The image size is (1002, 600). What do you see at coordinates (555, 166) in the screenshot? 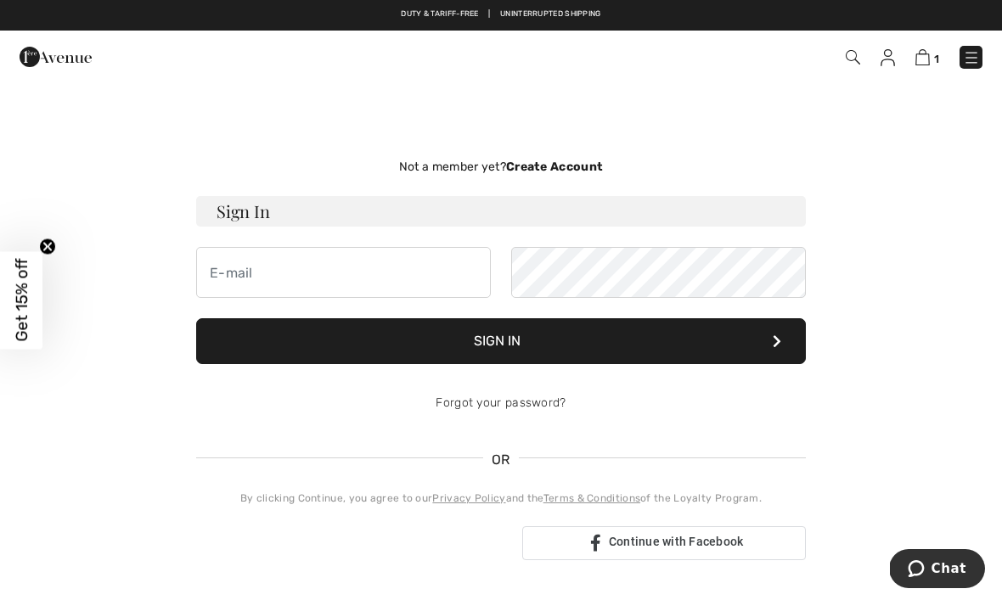
I see `strong: Create Account` at bounding box center [555, 166].